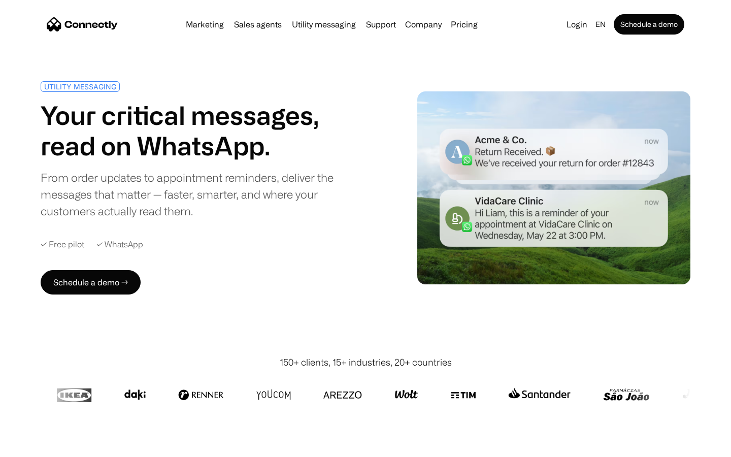  What do you see at coordinates (365, 362) in the screenshot?
I see `div: 150+ clients, 15+ industries, 20+ countries` at bounding box center [365, 362].